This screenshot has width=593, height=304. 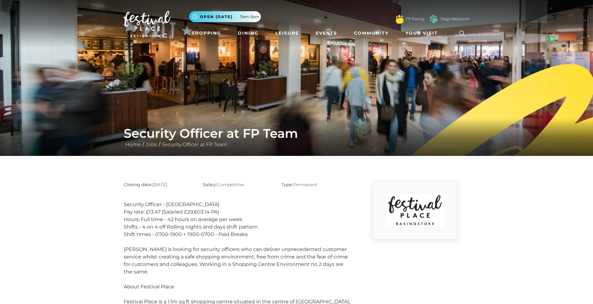 I want to click on p: Competitive, so click(x=237, y=184).